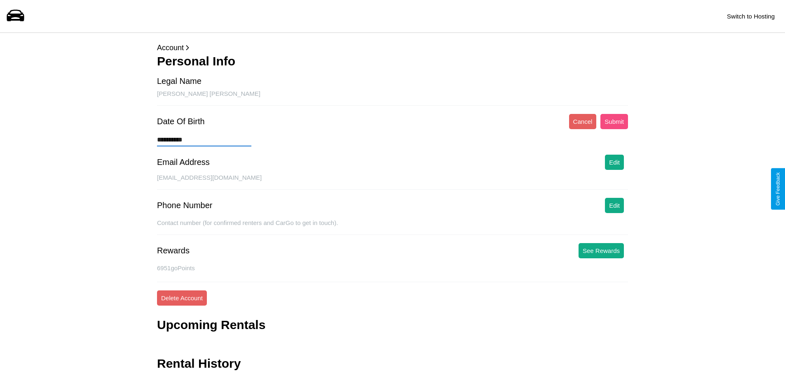 This screenshot has height=378, width=785. Describe the element at coordinates (181, 121) in the screenshot. I see `div: Date Of Birth` at that location.